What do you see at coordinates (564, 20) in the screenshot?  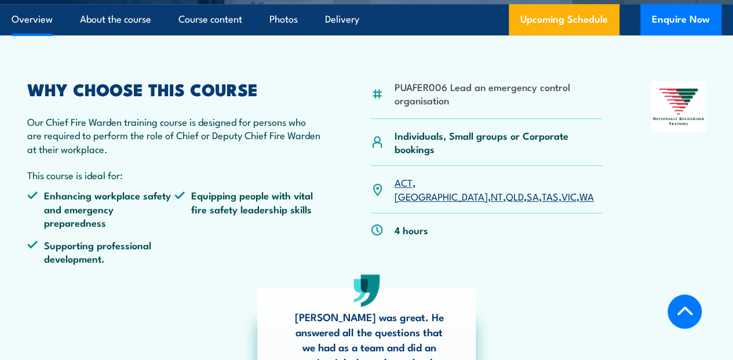 I see `a: Upcoming Schedule` at bounding box center [564, 20].